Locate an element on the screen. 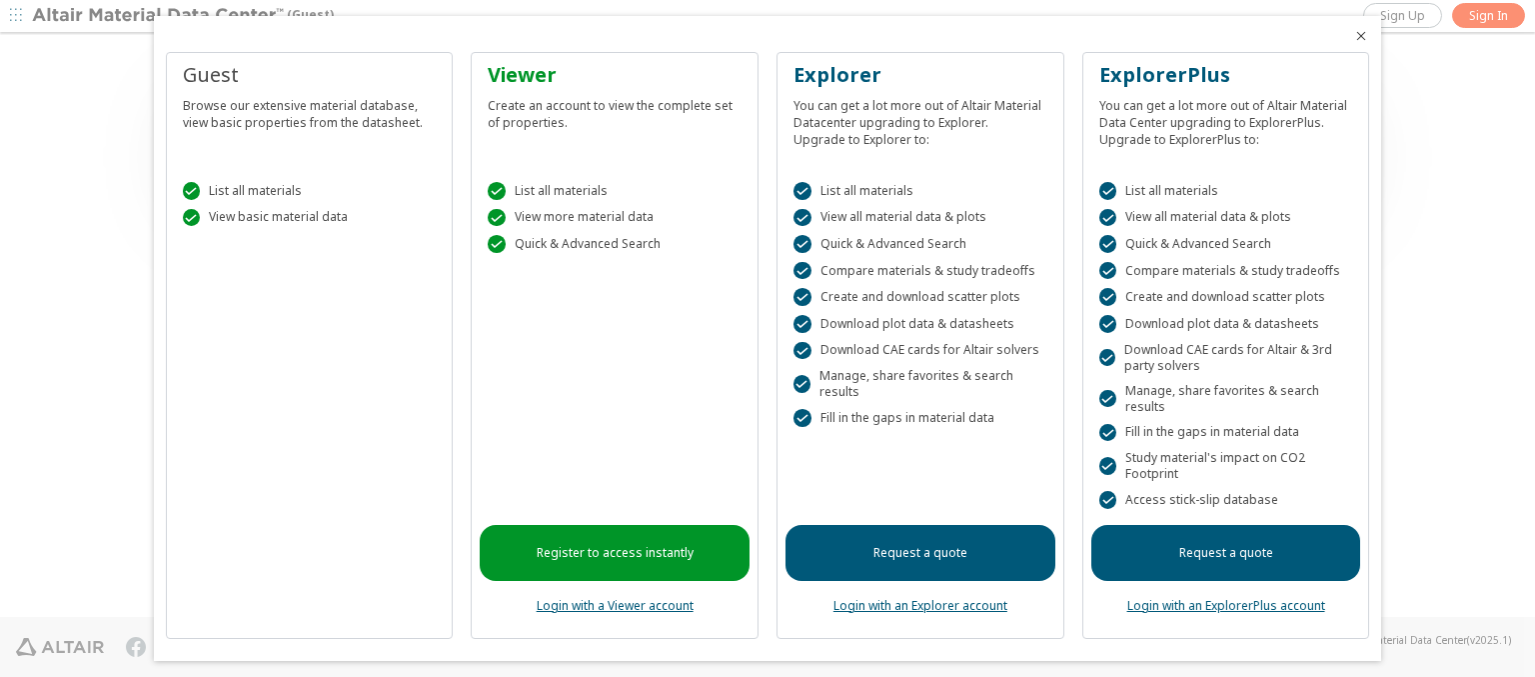  div: Create an account to view the complete set of properties. is located at coordinates (615, 110).